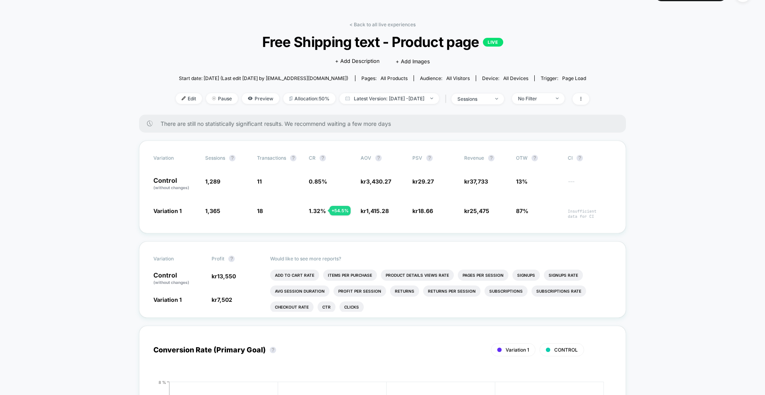  What do you see at coordinates (394, 78) in the screenshot?
I see `span: all products` at bounding box center [394, 78].